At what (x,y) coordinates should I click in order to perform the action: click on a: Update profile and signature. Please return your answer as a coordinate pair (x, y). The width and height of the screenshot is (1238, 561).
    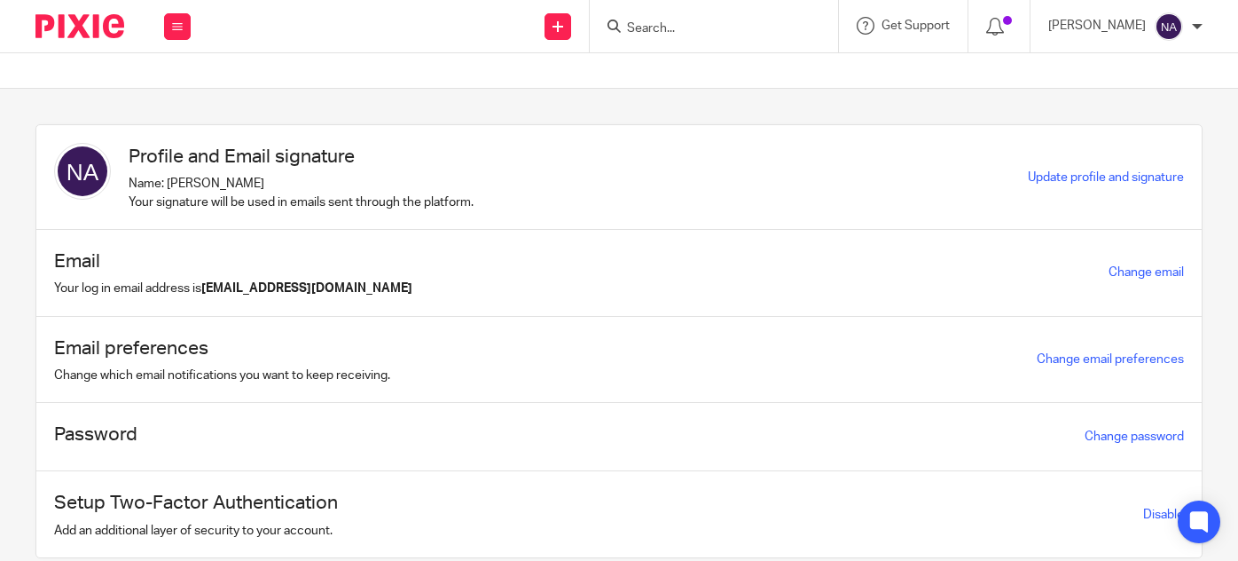
    Looking at the image, I should click on (1106, 177).